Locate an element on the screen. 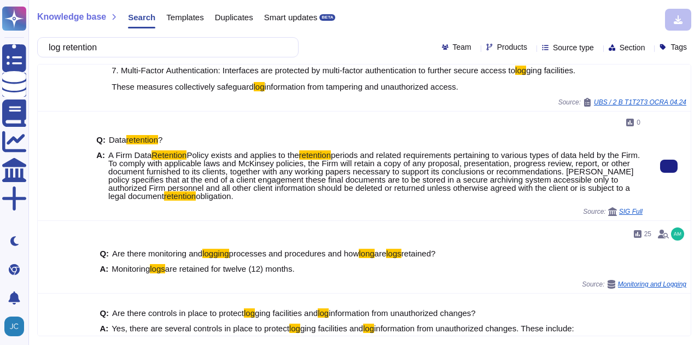 This screenshot has width=700, height=345. button: user is located at coordinates (17, 327).